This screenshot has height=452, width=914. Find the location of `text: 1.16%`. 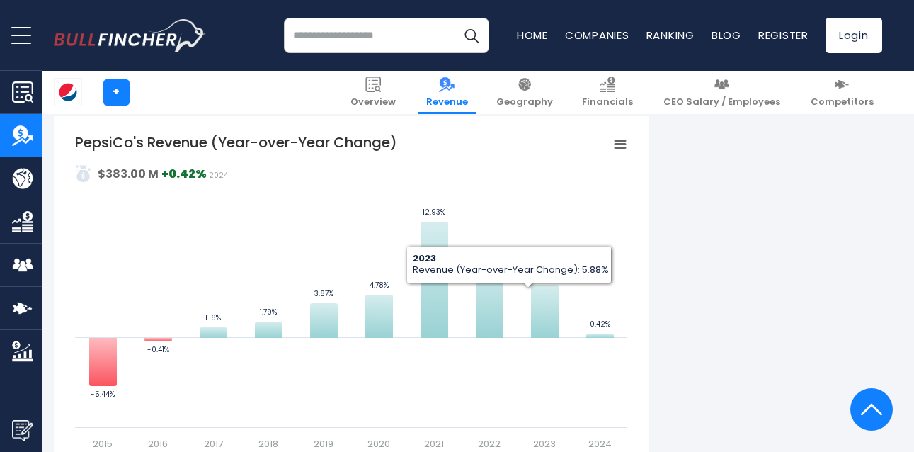

text: 1.16% is located at coordinates (213, 317).